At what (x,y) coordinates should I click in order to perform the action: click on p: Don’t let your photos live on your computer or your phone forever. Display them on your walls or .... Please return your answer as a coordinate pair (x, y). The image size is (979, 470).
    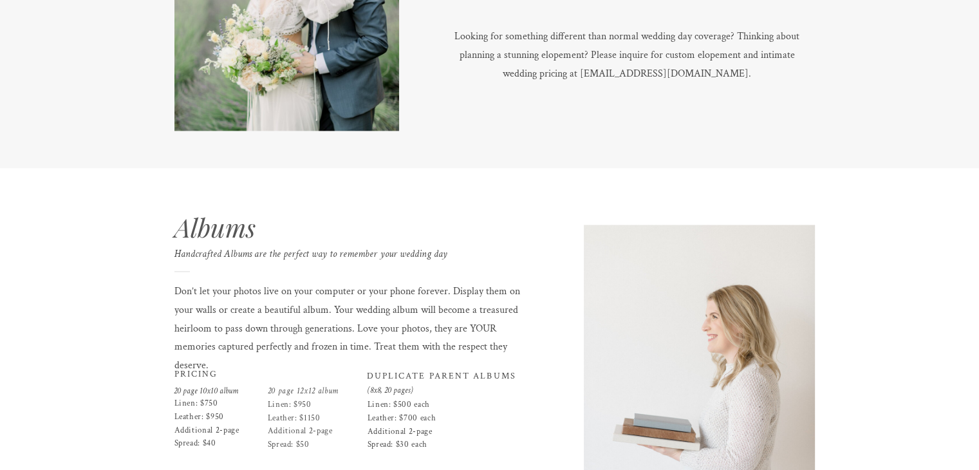
    Looking at the image, I should click on (355, 320).